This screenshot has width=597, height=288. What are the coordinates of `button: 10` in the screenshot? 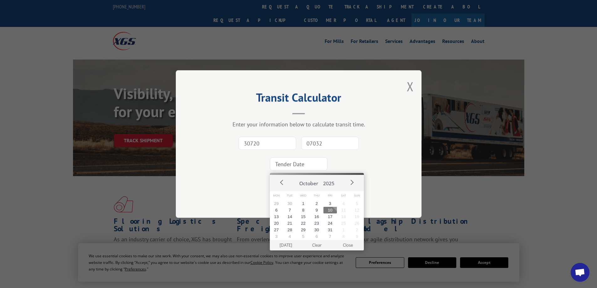 It's located at (330, 210).